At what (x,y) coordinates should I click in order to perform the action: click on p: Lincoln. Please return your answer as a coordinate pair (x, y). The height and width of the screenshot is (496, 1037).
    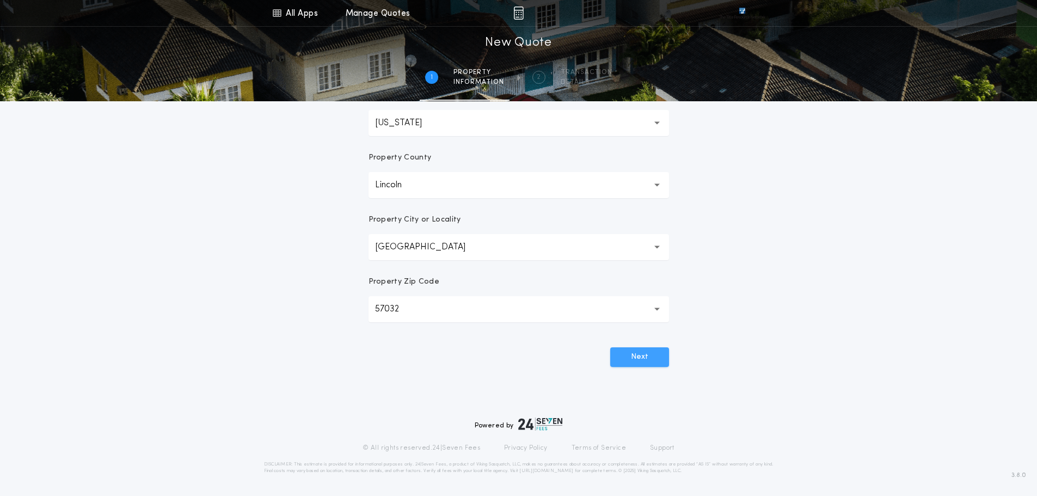
    Looking at the image, I should click on (397, 185).